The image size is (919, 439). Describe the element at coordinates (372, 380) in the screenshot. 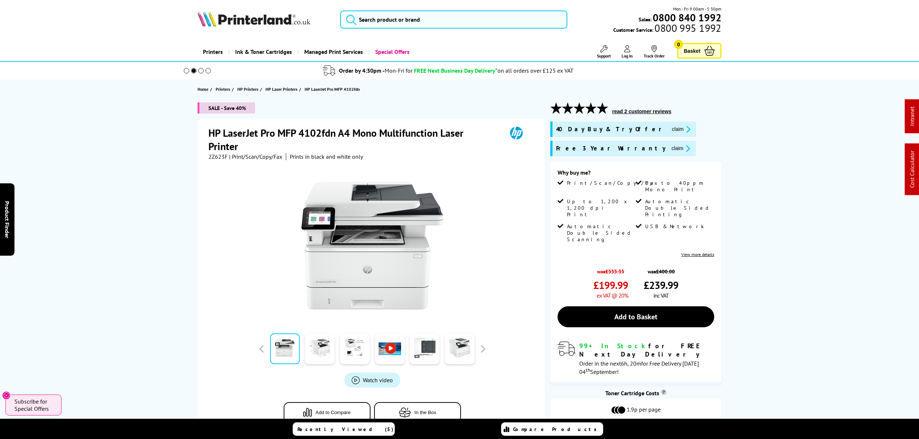

I see `a: Product_All_Videos` at that location.